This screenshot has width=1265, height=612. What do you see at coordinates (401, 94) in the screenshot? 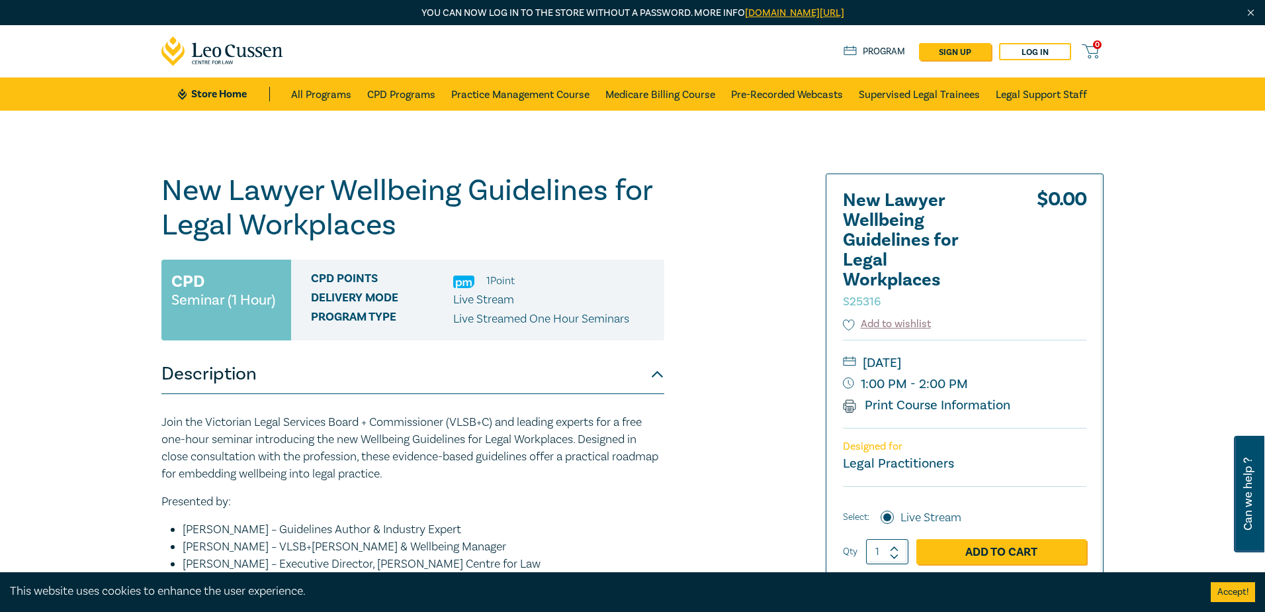
I see `a: CPD Programs` at bounding box center [401, 94].